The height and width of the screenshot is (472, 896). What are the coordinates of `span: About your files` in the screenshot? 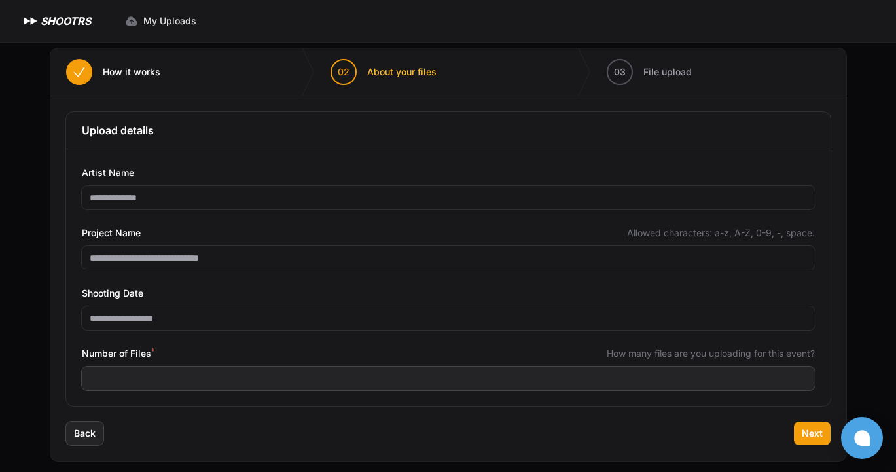 It's located at (402, 72).